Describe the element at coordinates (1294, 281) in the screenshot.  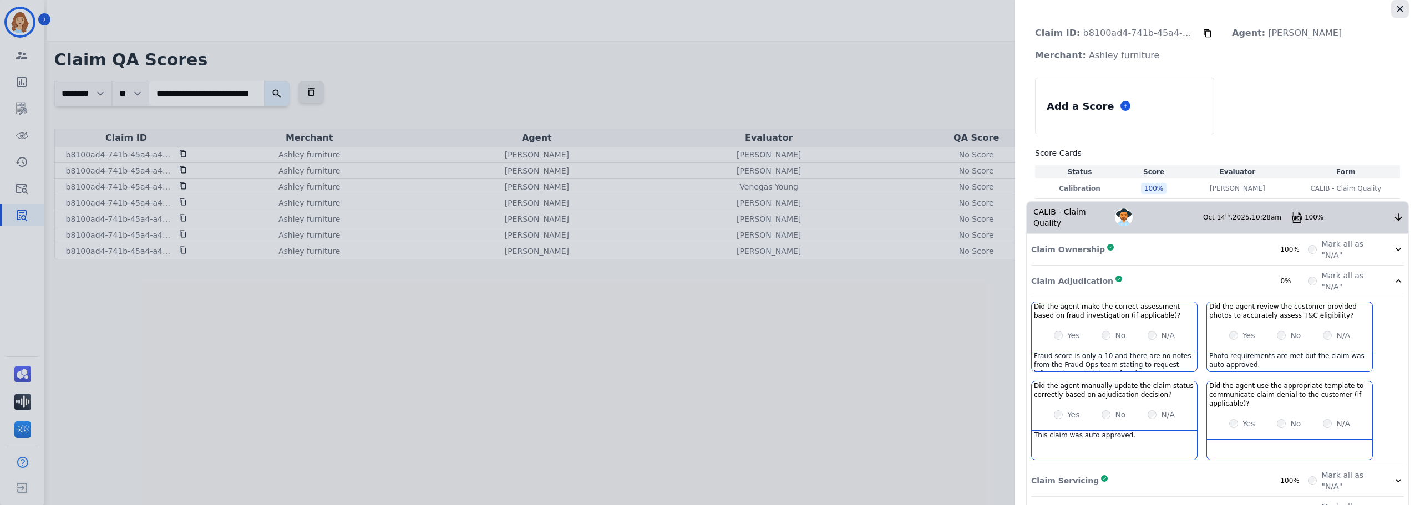
I see `div: 0%` at that location.